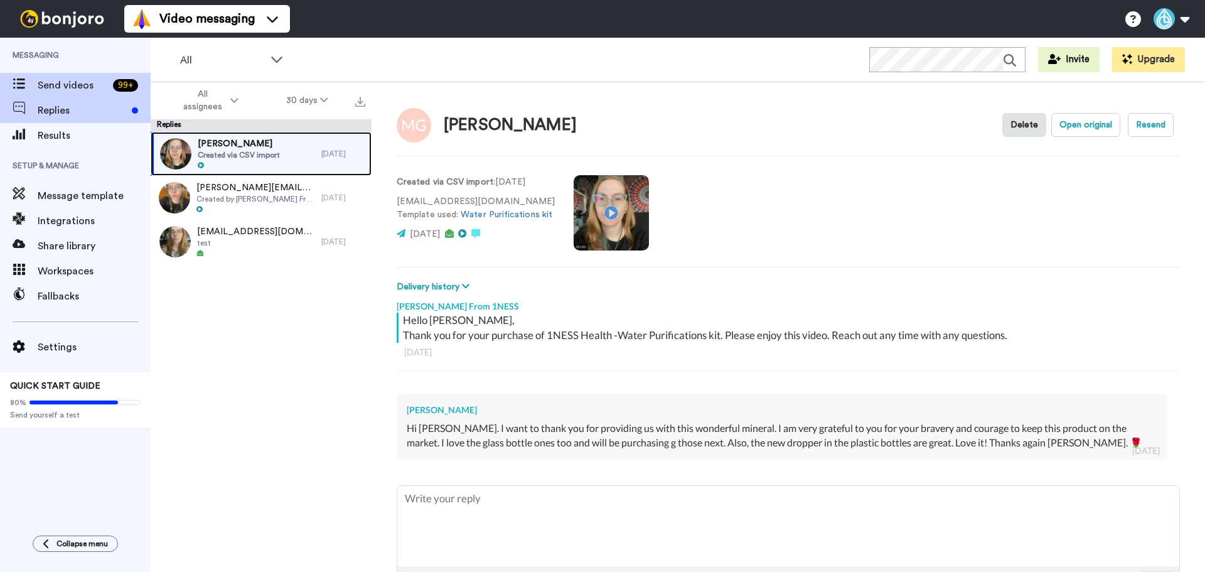 This screenshot has width=1205, height=572. I want to click on button: All assignees, so click(208, 100).